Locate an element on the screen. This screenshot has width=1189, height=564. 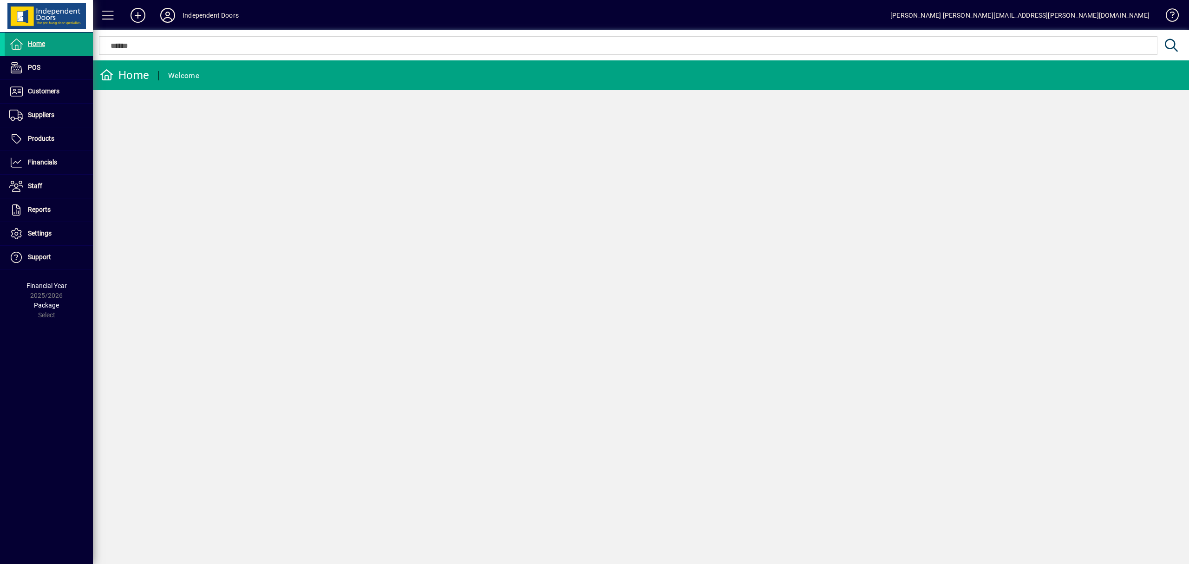
a: POS is located at coordinates (49, 68).